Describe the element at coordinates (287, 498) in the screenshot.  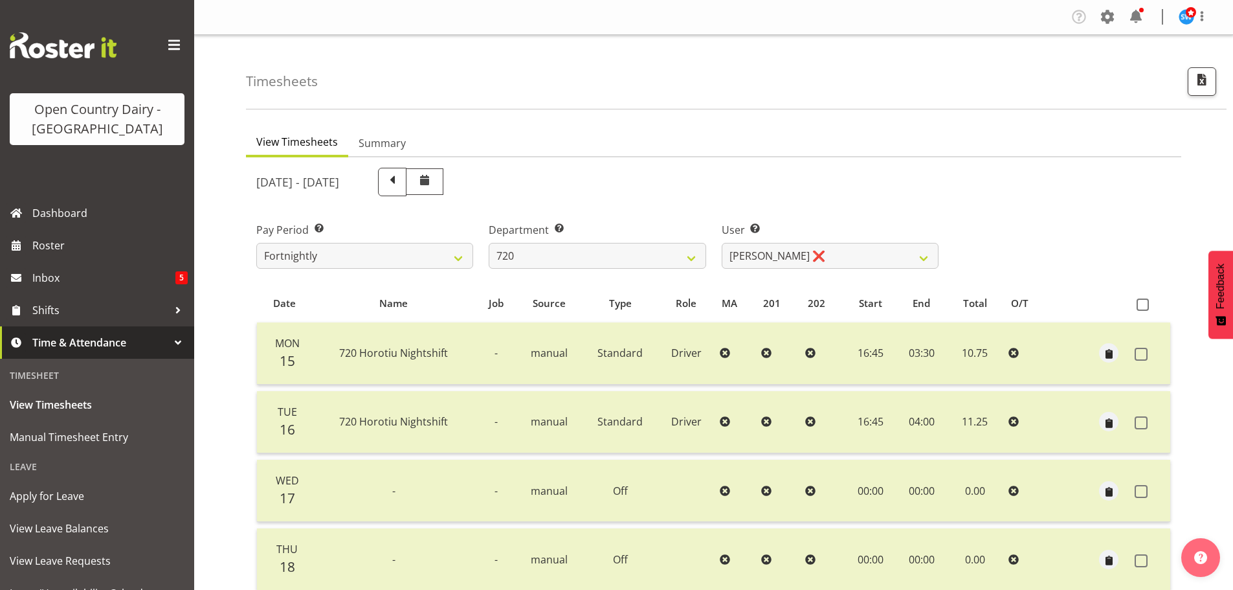
I see `span: 17` at that location.